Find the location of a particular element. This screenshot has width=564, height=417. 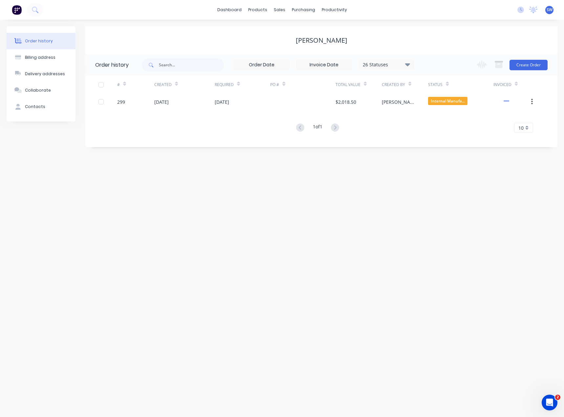

button: Collaborate is located at coordinates (41, 90).